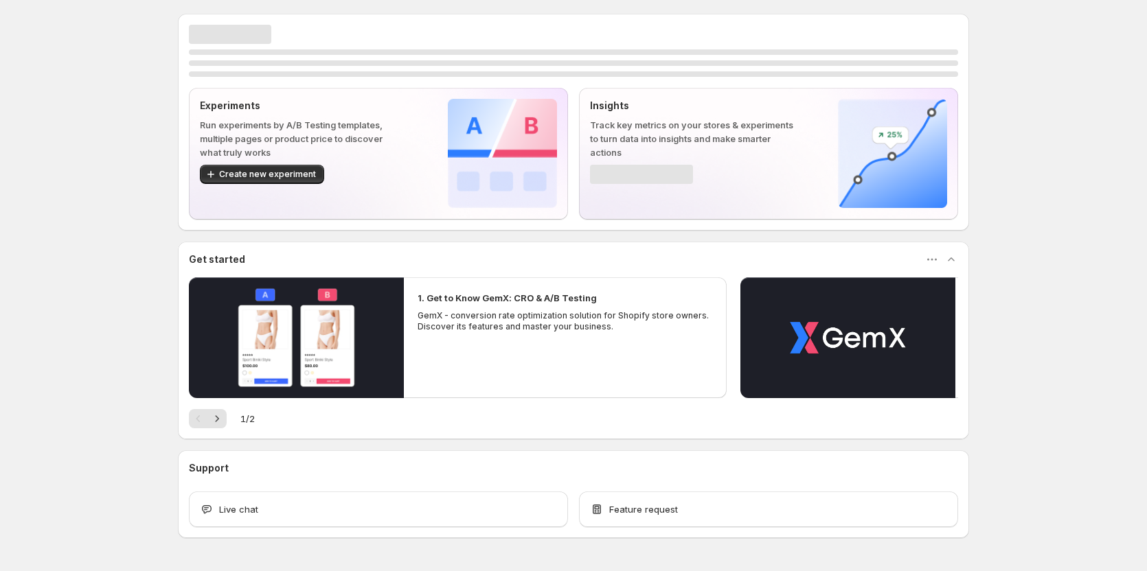 This screenshot has width=1147, height=571. What do you see at coordinates (209, 468) in the screenshot?
I see `h3: Support` at bounding box center [209, 468].